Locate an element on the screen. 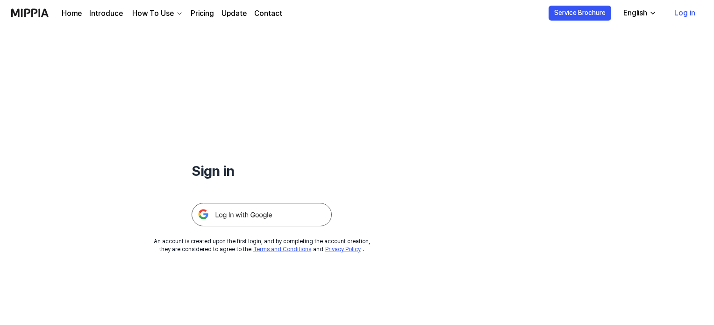 The image size is (714, 325). img: 구글 로그인 버튼 is located at coordinates (262, 214).